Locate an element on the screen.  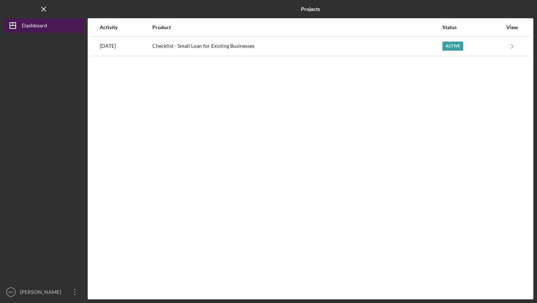
text: RP is located at coordinates (11, 293).